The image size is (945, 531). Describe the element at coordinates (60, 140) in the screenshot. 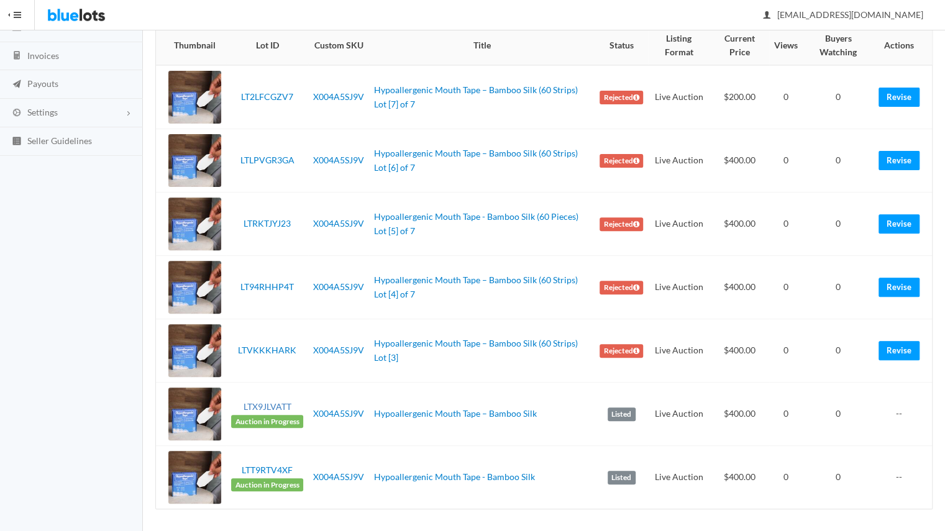

I see `span: Seller Guidelines` at that location.